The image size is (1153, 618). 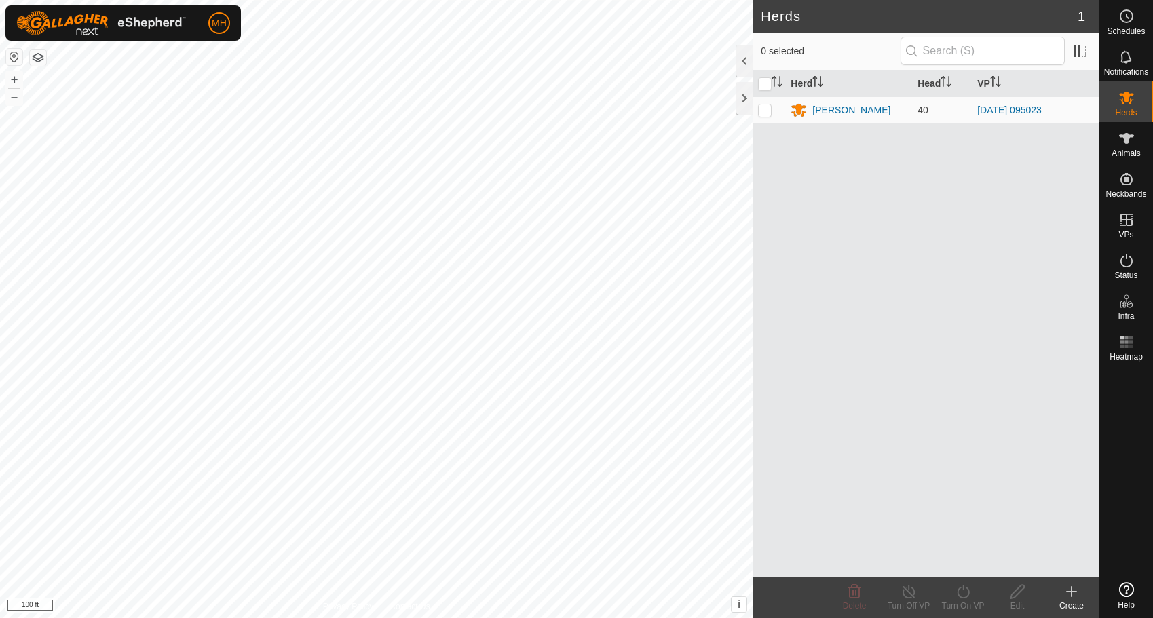 I want to click on button: Map Layers, so click(x=38, y=58).